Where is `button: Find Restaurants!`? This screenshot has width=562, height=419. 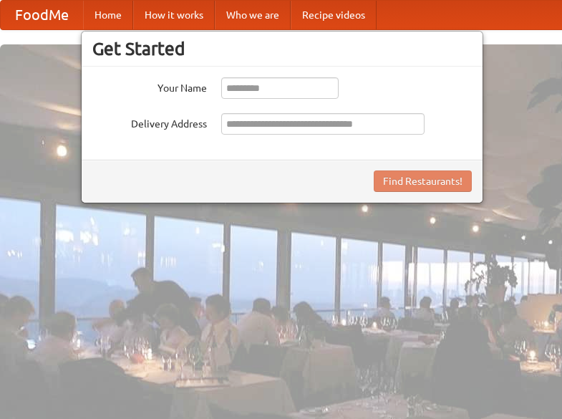 button: Find Restaurants! is located at coordinates (423, 181).